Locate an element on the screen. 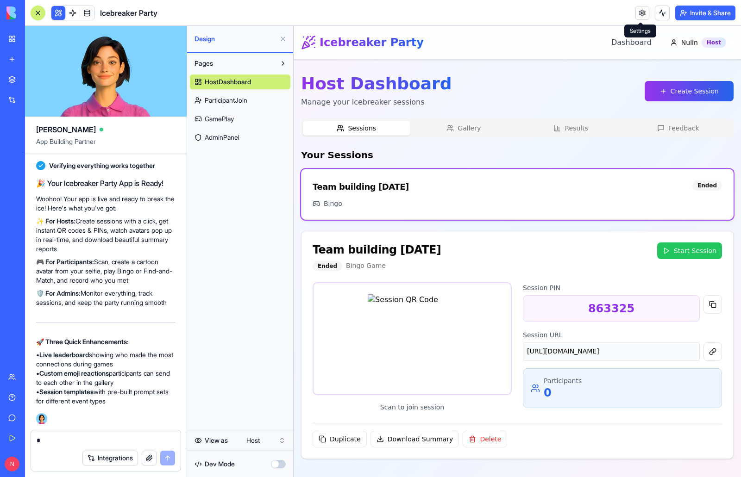 This screenshot has width=741, height=477. span: Icebreaker Party is located at coordinates (129, 13).